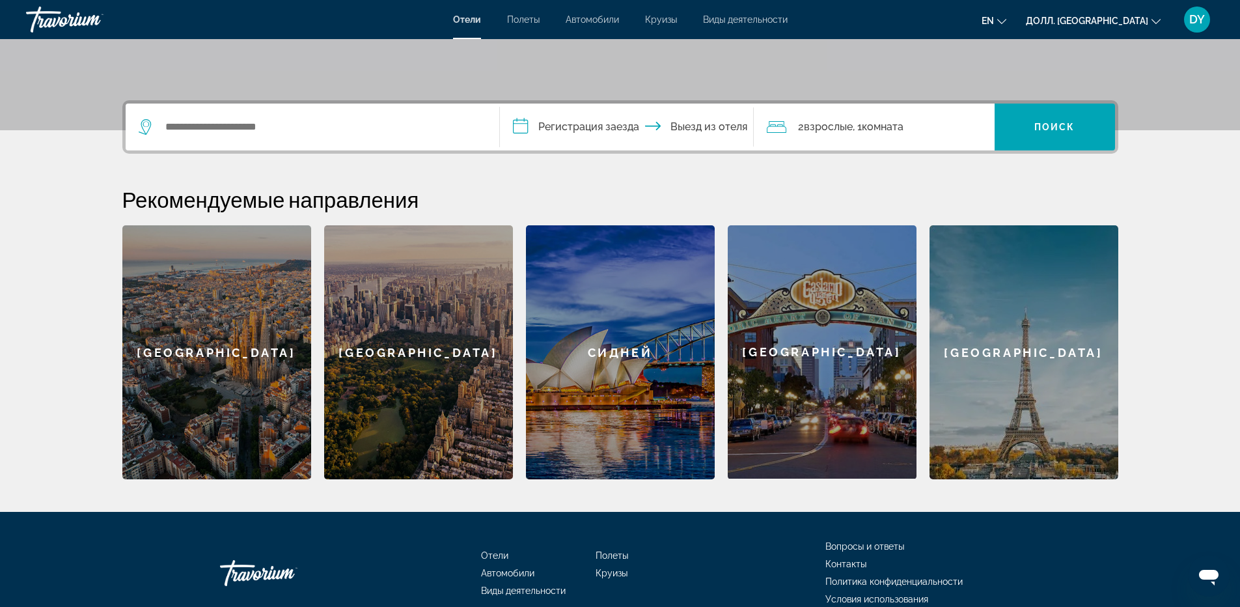 This screenshot has width=1240, height=607. I want to click on ya-tr-span: Контакты, so click(845, 564).